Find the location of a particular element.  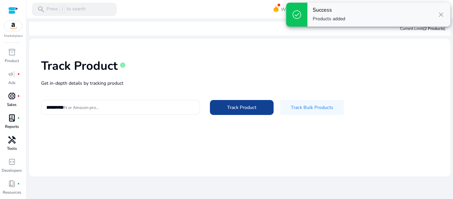

span: campaign is located at coordinates (12, 74).